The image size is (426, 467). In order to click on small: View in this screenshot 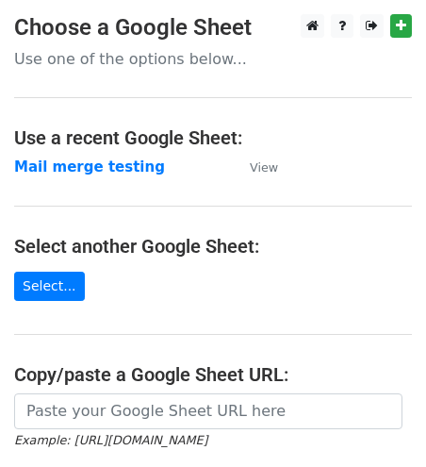, I will do `click(264, 167)`.